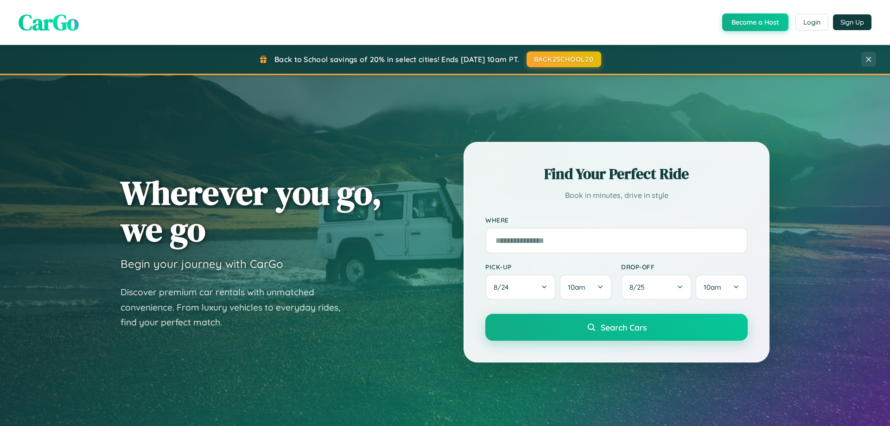  Describe the element at coordinates (639, 287) in the screenshot. I see `span: 8 / 25` at that location.